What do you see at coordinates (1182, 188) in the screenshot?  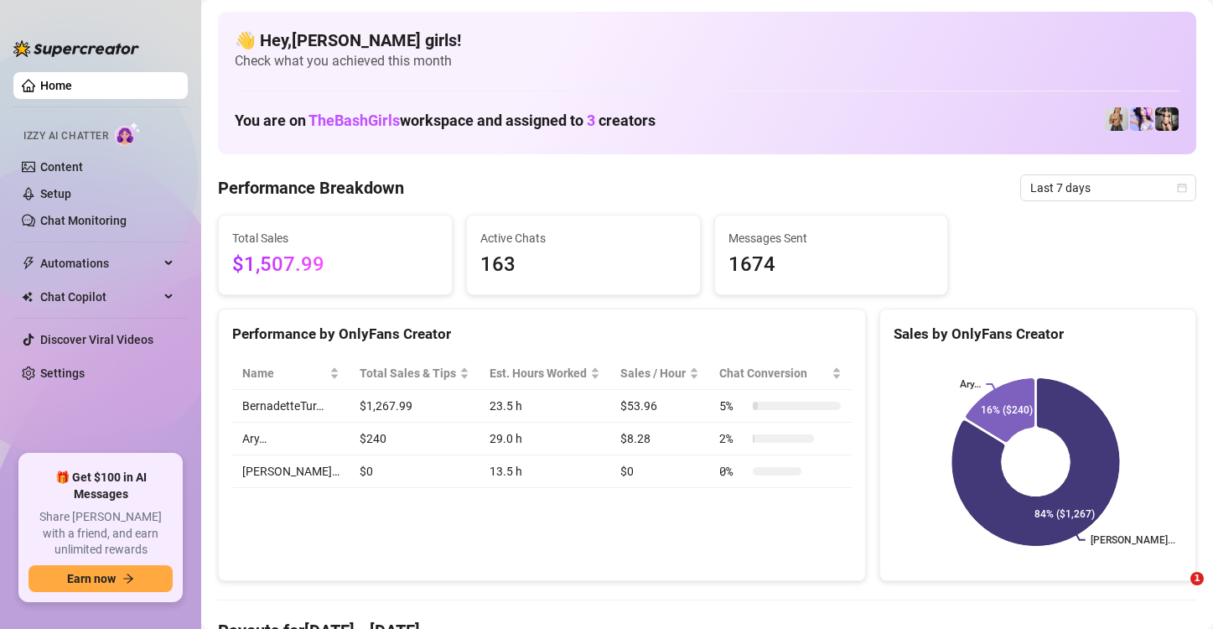 I see `span: calendar` at bounding box center [1182, 188].